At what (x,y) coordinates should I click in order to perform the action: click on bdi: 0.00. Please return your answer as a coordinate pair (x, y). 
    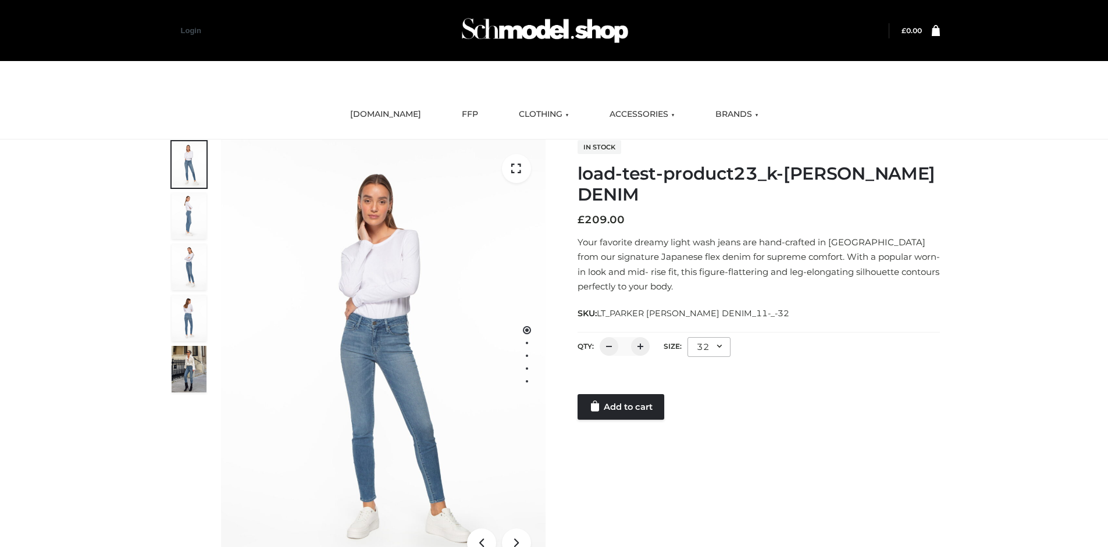
    Looking at the image, I should click on (911, 30).